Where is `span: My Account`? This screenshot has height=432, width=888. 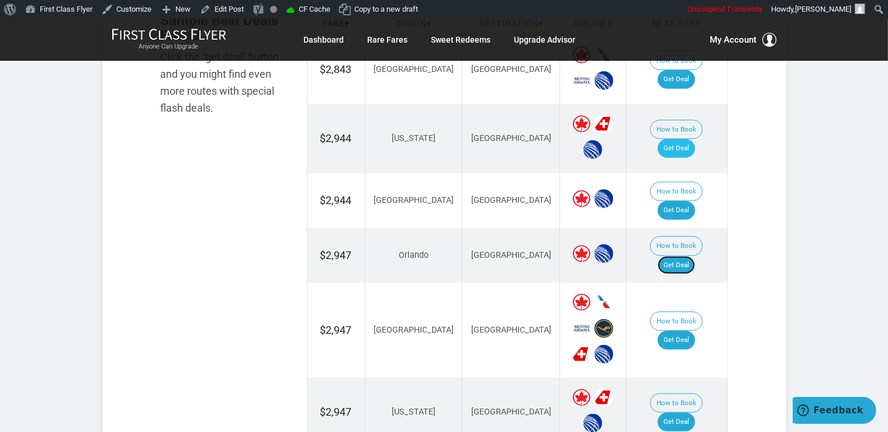 span: My Account is located at coordinates (734, 40).